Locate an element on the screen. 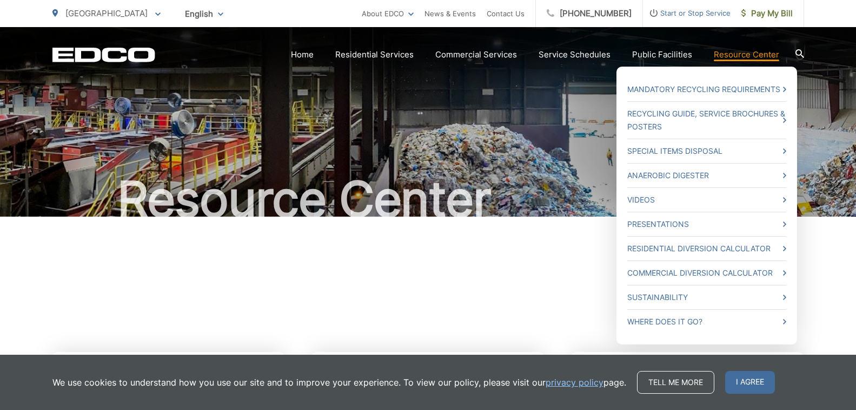 This screenshot has height=410, width=856. a: Commercial Diversion Calculator is located at coordinates (707, 273).